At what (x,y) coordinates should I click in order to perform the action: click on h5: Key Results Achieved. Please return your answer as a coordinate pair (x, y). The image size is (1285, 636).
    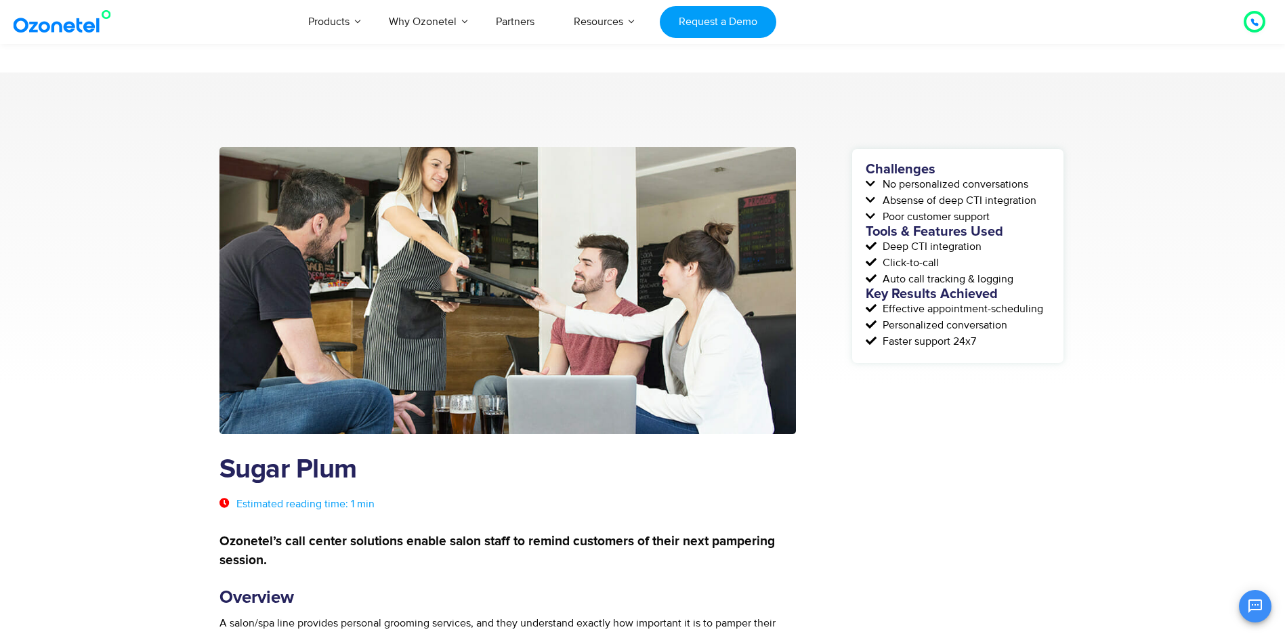
    Looking at the image, I should click on (958, 294).